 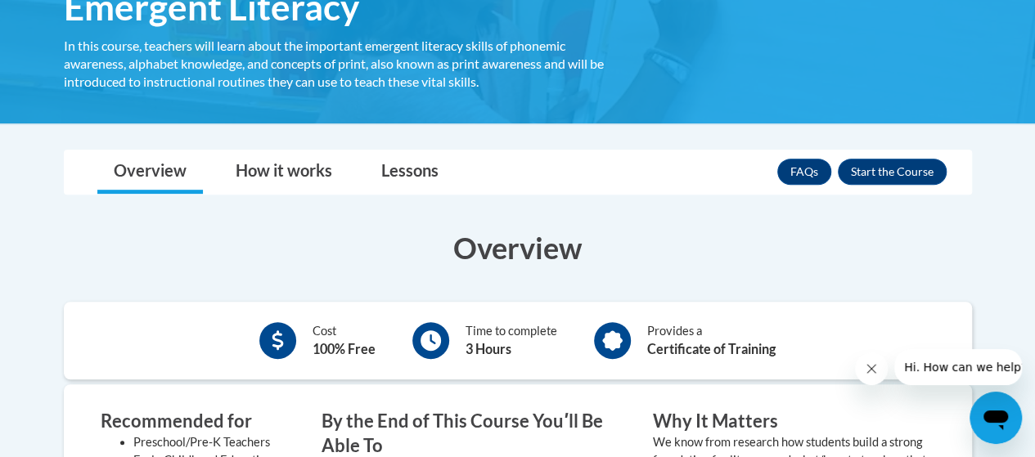 I want to click on div: Cost, so click(x=344, y=340).